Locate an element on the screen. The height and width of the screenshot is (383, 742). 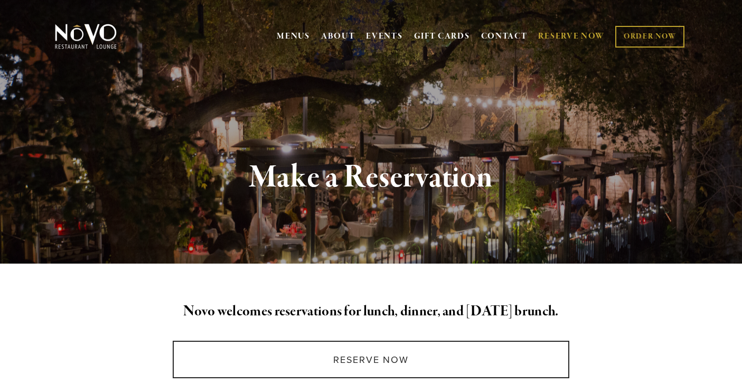
a: CONTACT is located at coordinates (504, 36).